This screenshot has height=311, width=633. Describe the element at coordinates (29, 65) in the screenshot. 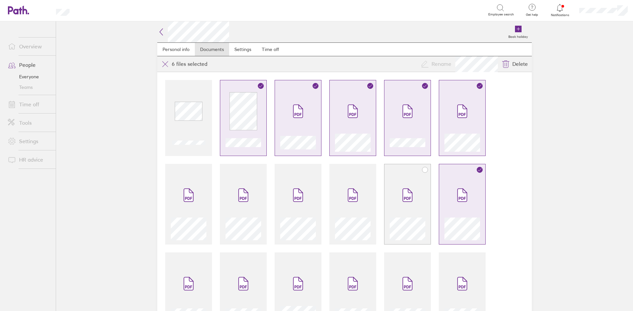

I see `a: People` at that location.